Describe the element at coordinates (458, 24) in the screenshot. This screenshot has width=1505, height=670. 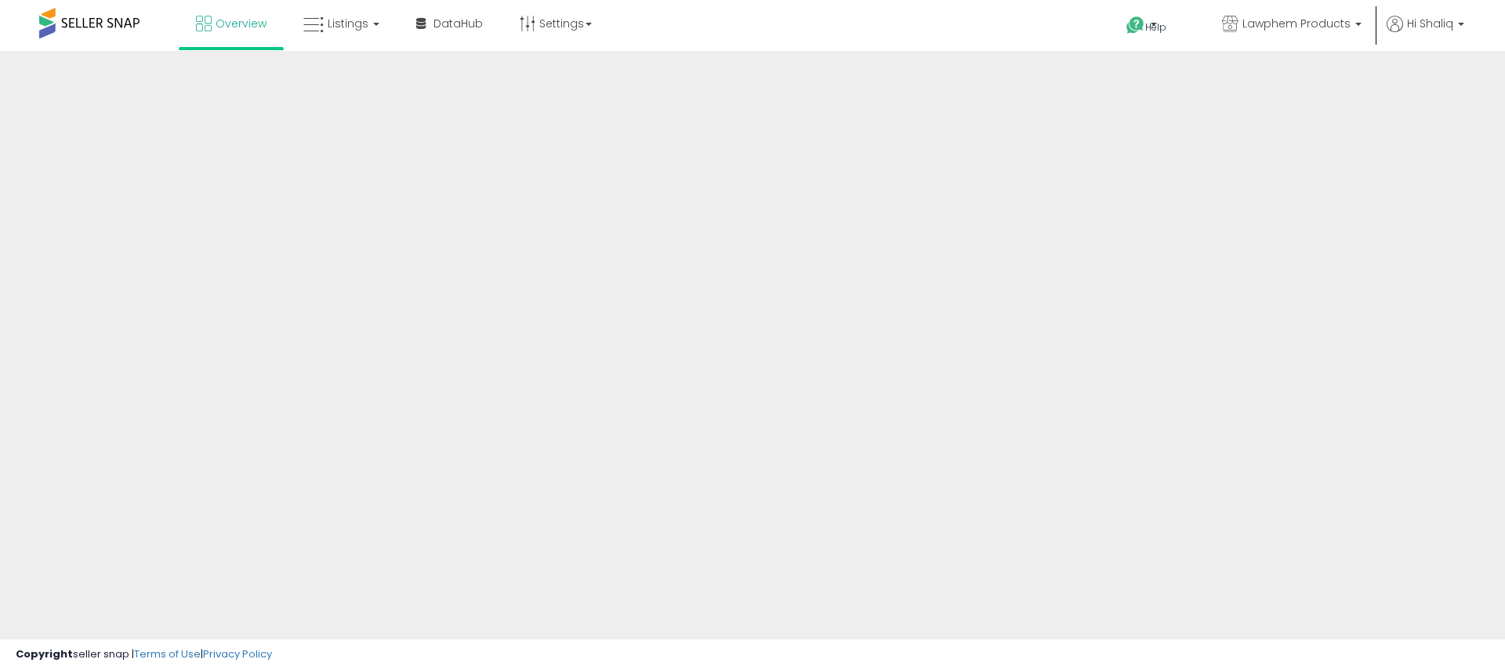
I see `span: DataHub` at that location.